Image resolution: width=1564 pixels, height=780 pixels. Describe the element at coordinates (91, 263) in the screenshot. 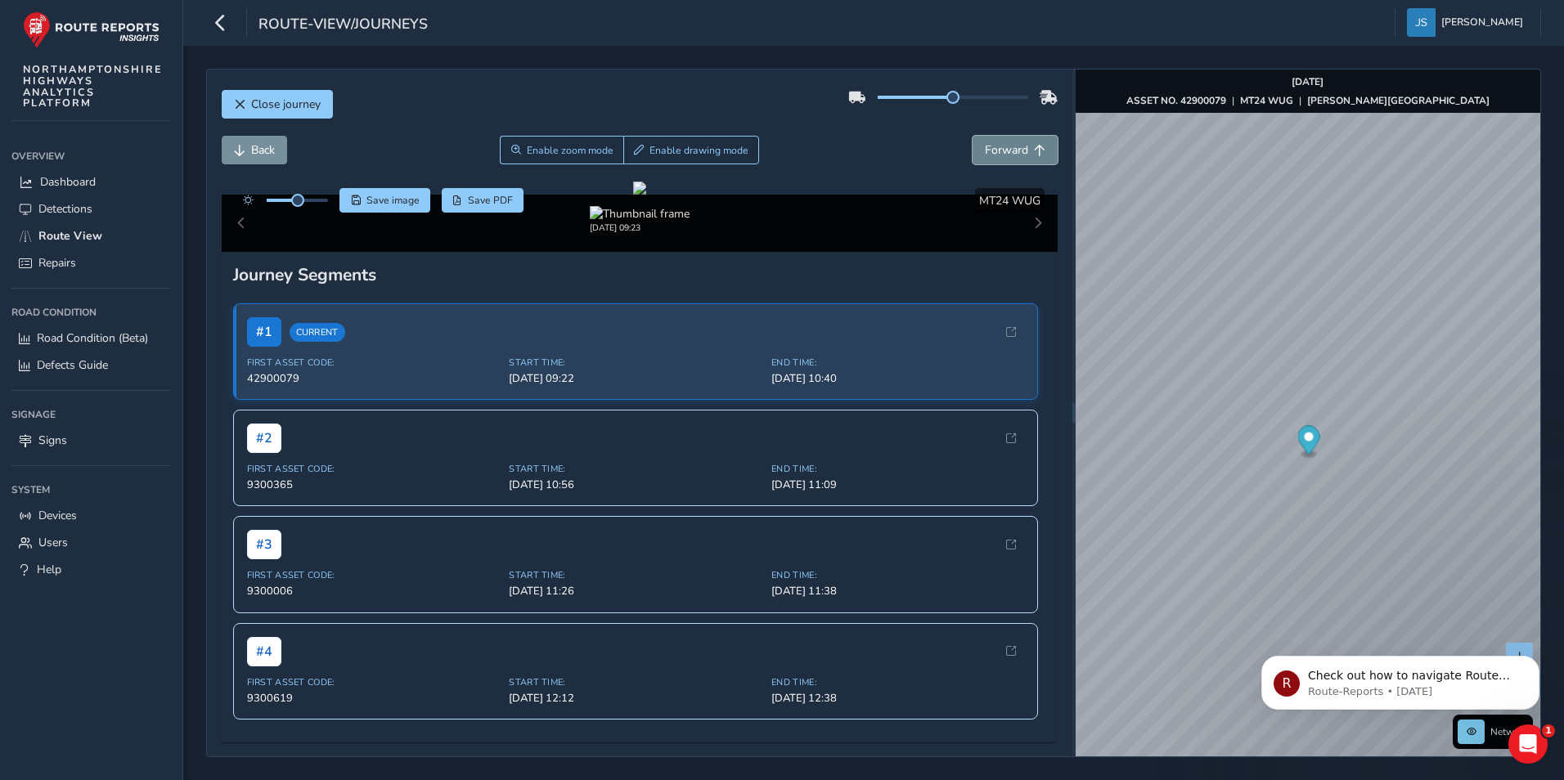

I see `a: Repairs` at that location.